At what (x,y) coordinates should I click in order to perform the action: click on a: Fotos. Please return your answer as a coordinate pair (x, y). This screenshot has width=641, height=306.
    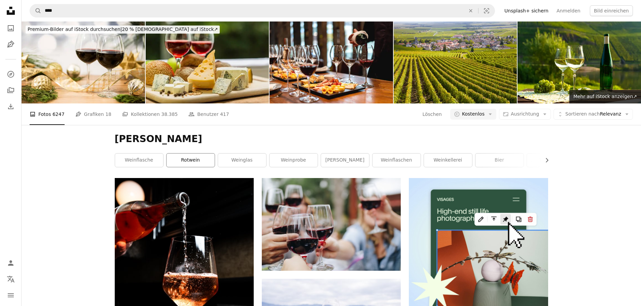
    Looking at the image, I should click on (11, 28).